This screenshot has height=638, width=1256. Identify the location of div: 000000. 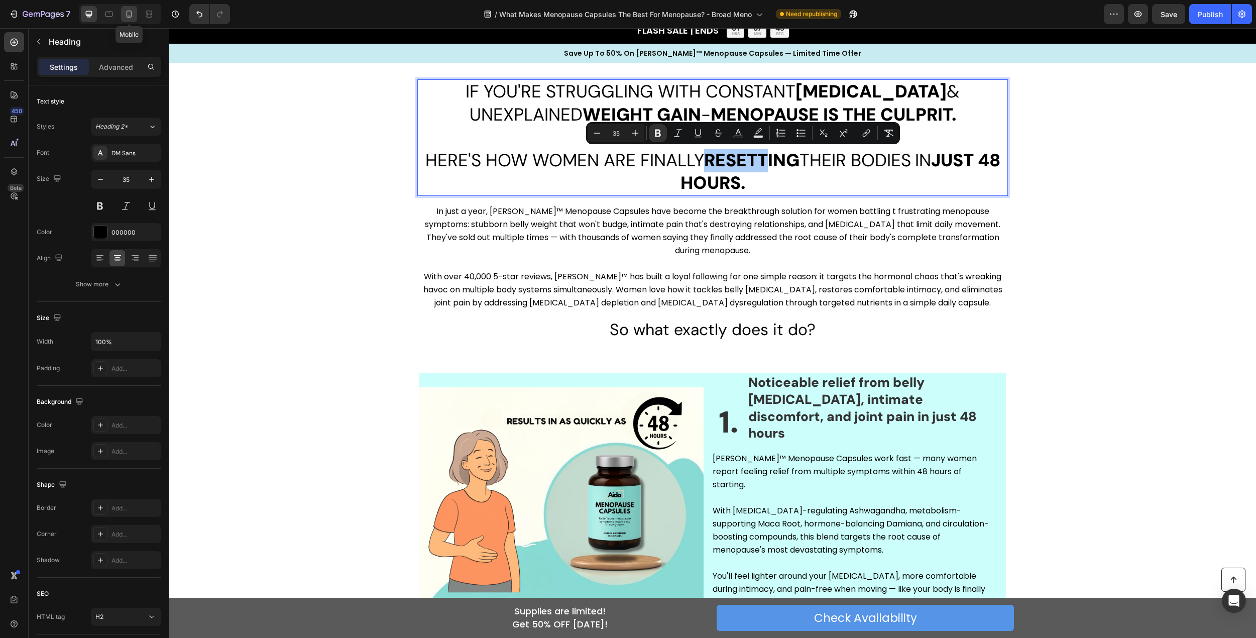
(135, 232).